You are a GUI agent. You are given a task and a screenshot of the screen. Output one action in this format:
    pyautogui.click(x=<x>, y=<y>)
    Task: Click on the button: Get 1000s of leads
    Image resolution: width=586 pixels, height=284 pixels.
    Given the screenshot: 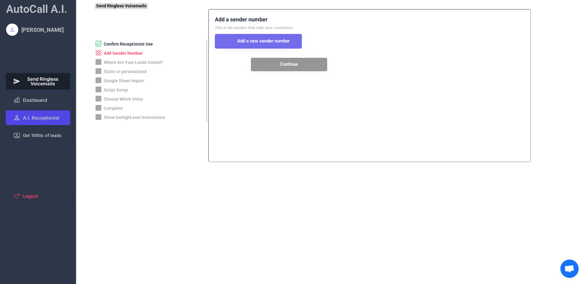 What is the action you would take?
    pyautogui.click(x=38, y=135)
    